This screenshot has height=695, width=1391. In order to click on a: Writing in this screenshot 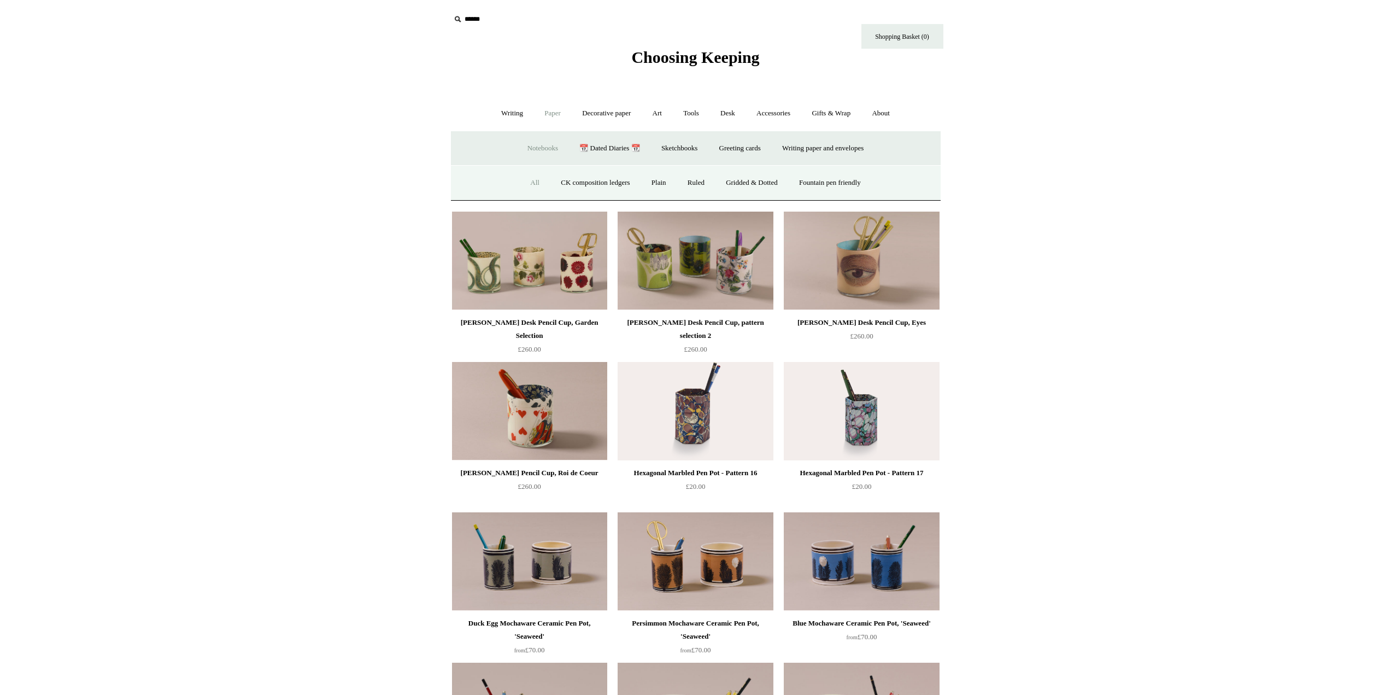, I will do `click(512, 113)`.